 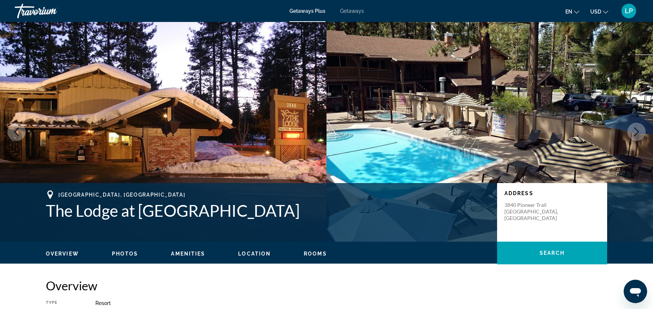 What do you see at coordinates (568, 12) in the screenshot?
I see `span: en` at bounding box center [568, 12].